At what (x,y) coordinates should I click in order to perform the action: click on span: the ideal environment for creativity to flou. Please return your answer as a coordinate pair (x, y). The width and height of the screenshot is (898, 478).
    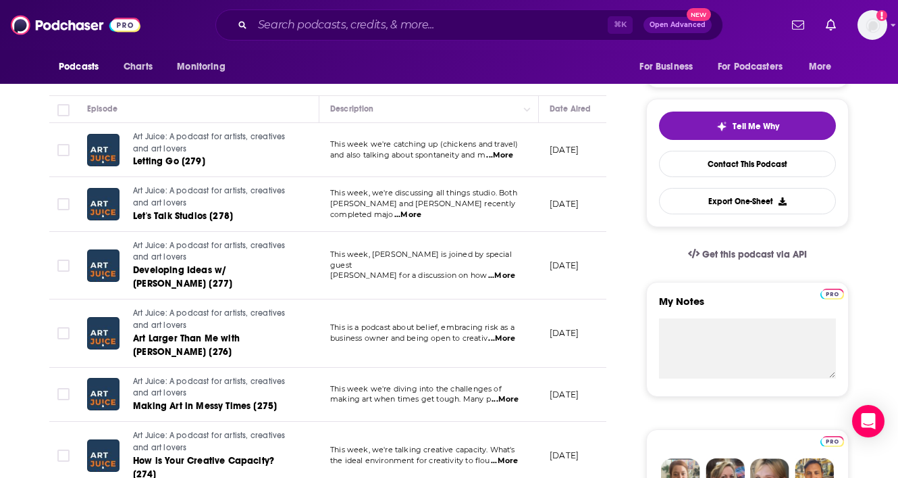
    Looking at the image, I should click on (410, 460).